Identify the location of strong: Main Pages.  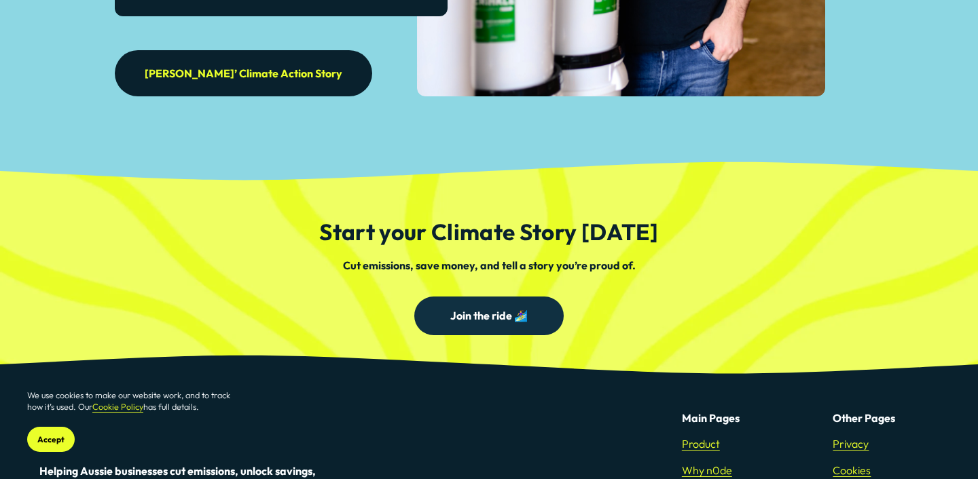
(710, 418).